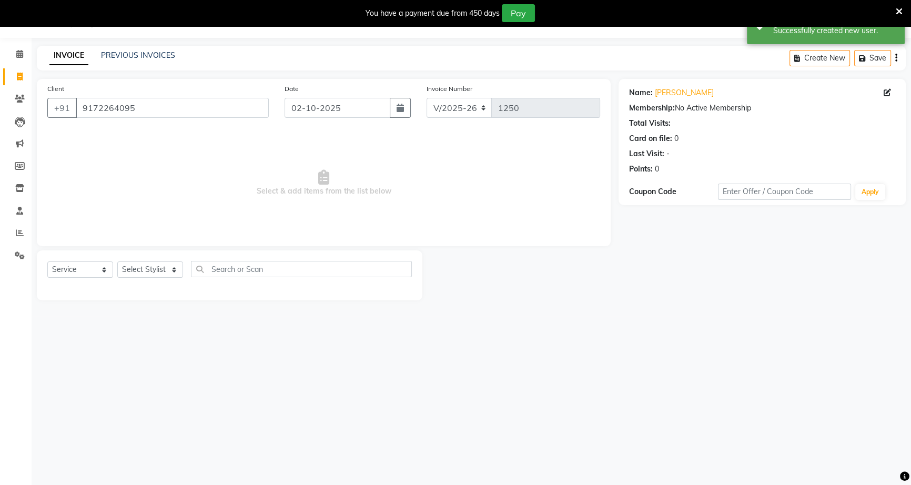  What do you see at coordinates (650, 123) in the screenshot?
I see `div: Total Visits:` at bounding box center [650, 123].